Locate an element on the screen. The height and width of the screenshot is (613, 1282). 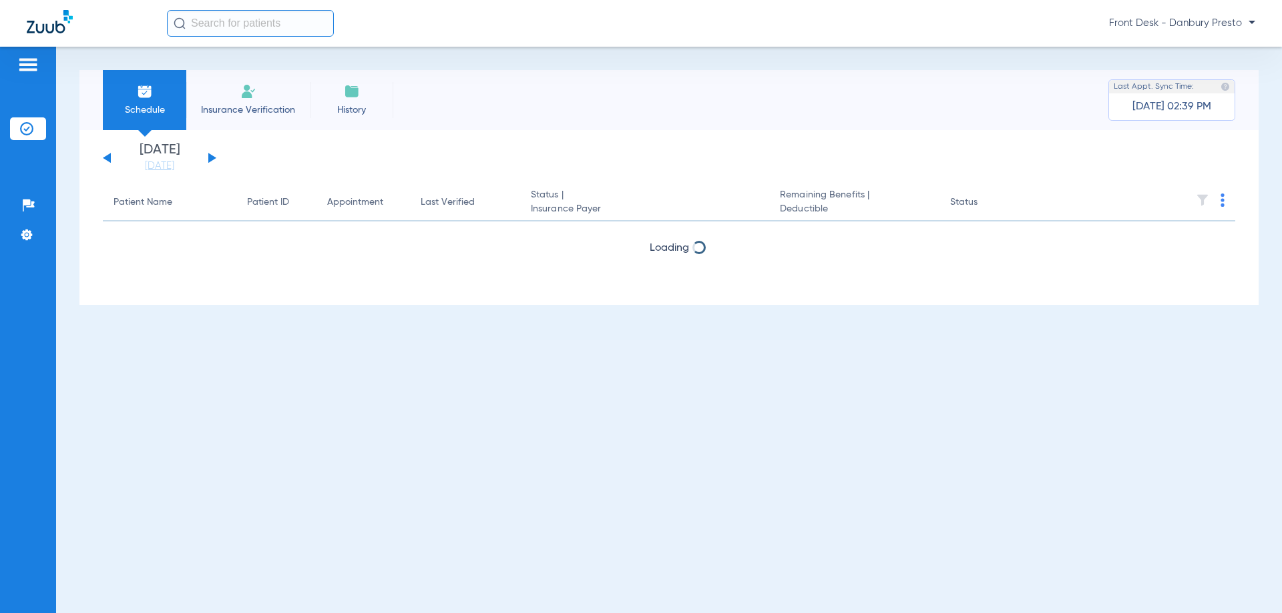
img: Manual Insurance Verification is located at coordinates (248, 91).